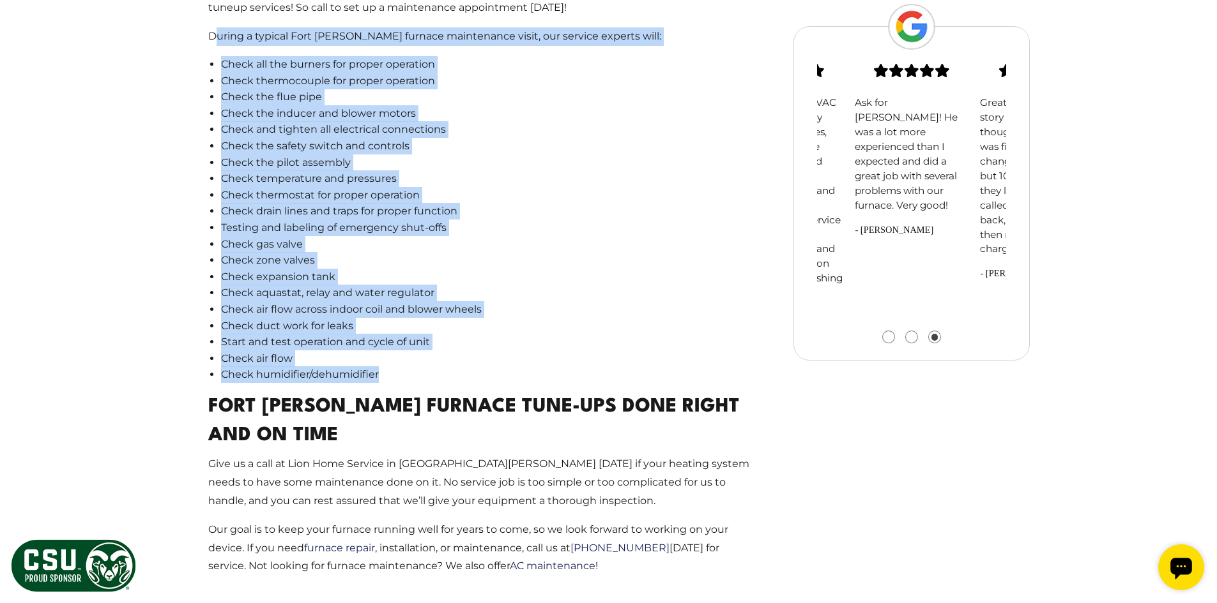 The height and width of the screenshot is (603, 1217). Describe the element at coordinates (489, 293) in the screenshot. I see `li: Check aquastat, relay and water regulator` at that location.